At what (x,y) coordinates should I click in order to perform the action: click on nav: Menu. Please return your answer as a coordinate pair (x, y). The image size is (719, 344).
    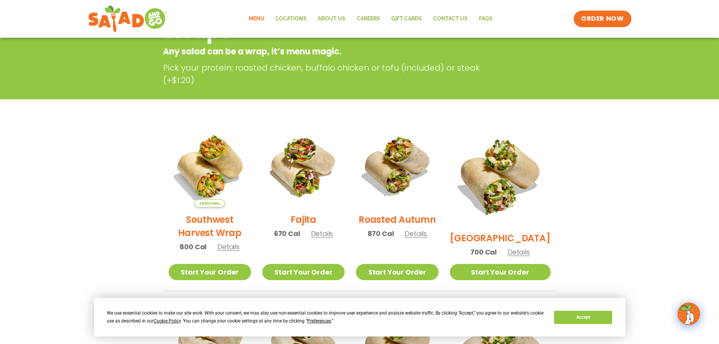
    Looking at the image, I should click on (370, 19).